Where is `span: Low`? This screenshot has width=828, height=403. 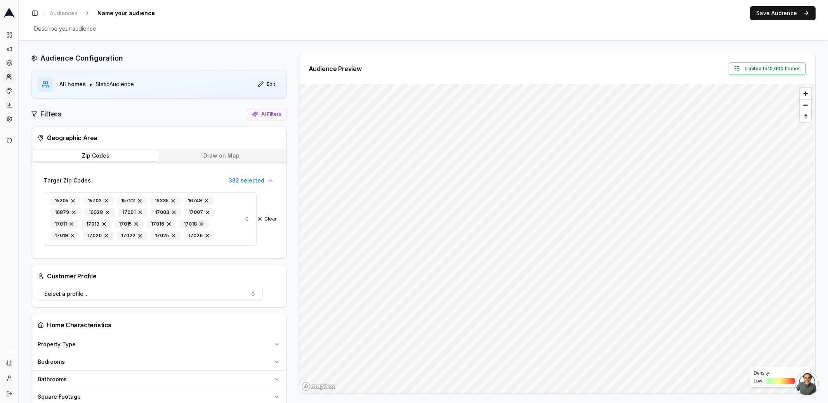 span: Low is located at coordinates (758, 381).